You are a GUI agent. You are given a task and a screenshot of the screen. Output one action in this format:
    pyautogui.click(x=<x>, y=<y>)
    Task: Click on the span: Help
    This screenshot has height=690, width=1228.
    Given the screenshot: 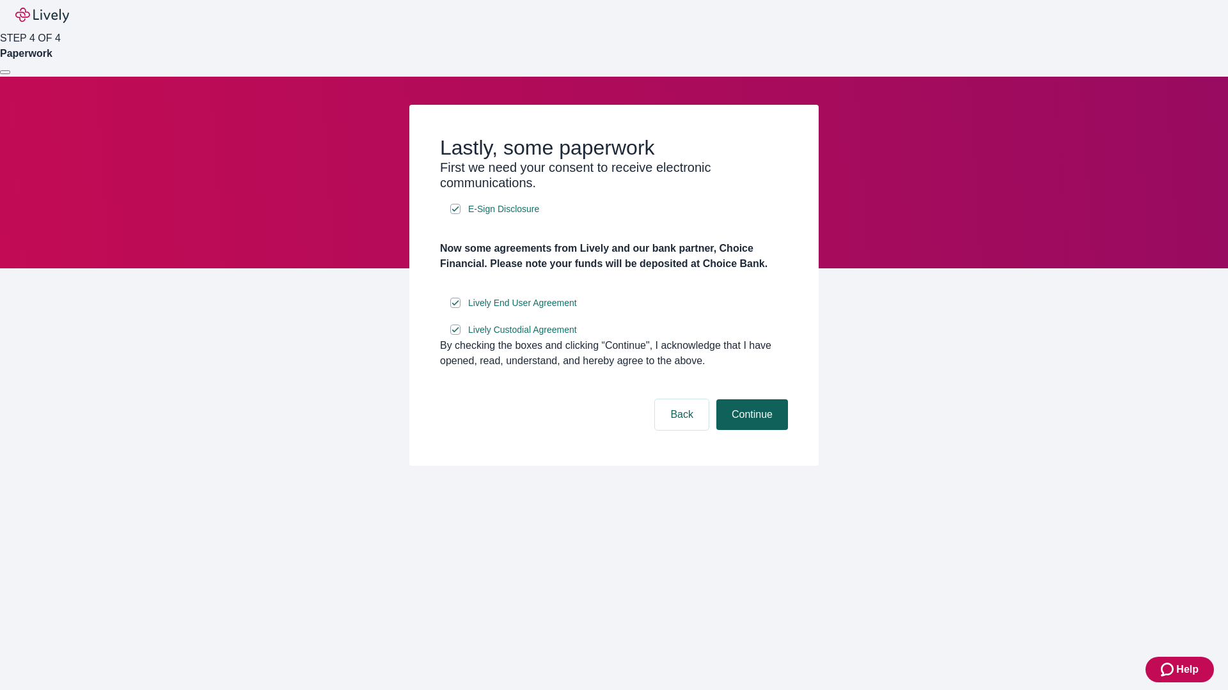 What is the action you would take?
    pyautogui.click(x=1187, y=670)
    